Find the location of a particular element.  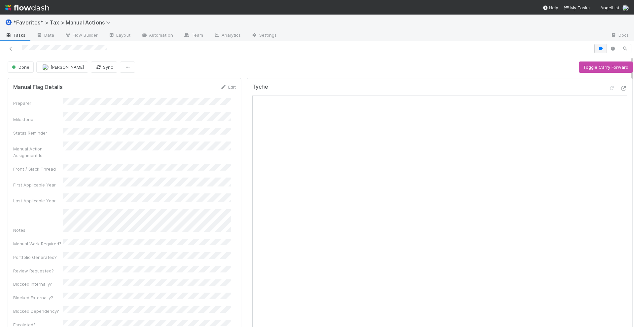

div: Milestone is located at coordinates (38, 119).